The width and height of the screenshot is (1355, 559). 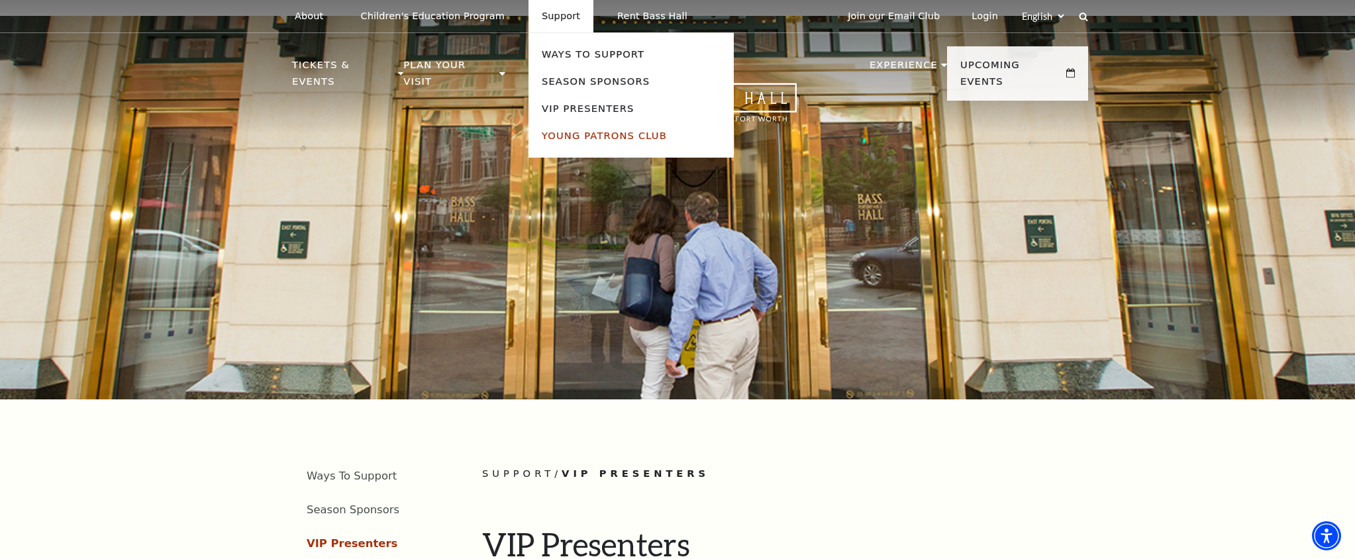 I want to click on span: VIP Presenters, so click(x=635, y=473).